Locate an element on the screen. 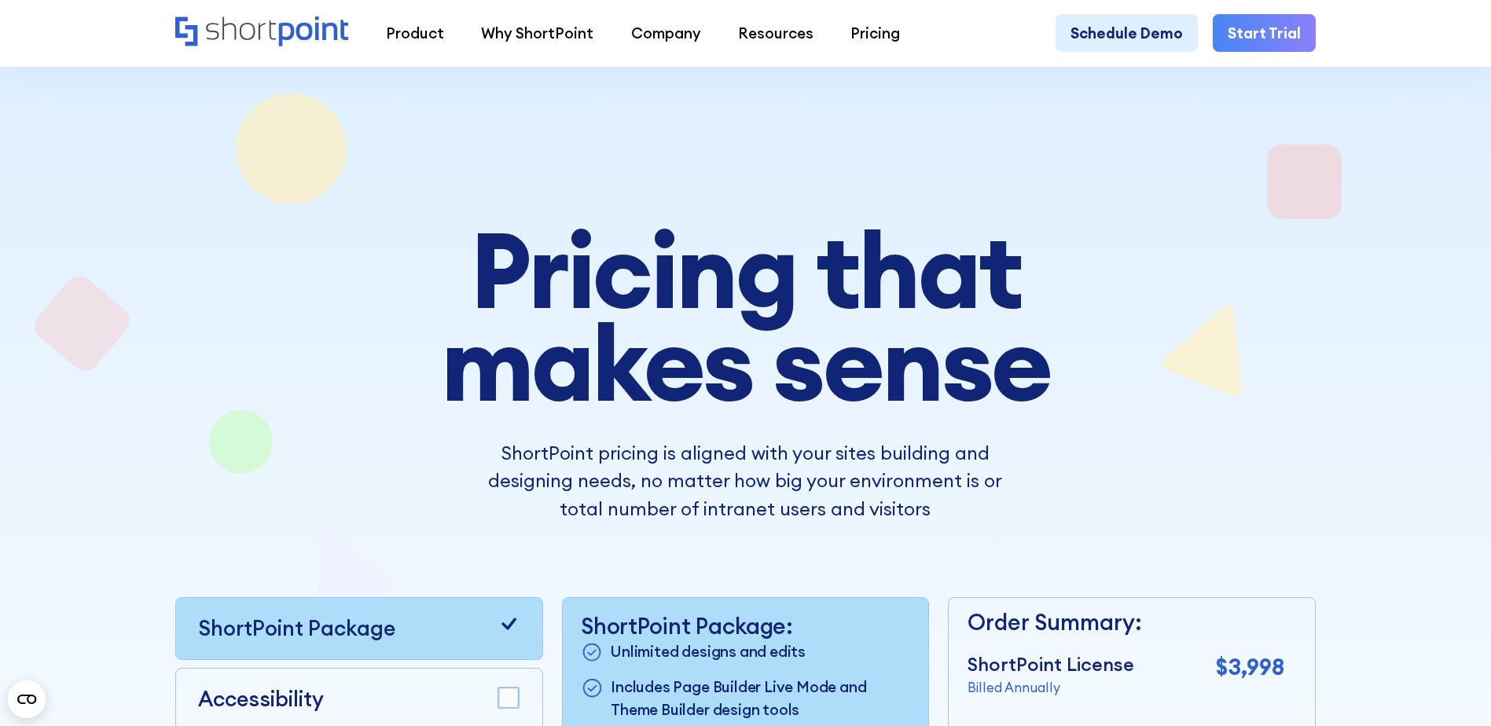  a: Resources is located at coordinates (775, 32).